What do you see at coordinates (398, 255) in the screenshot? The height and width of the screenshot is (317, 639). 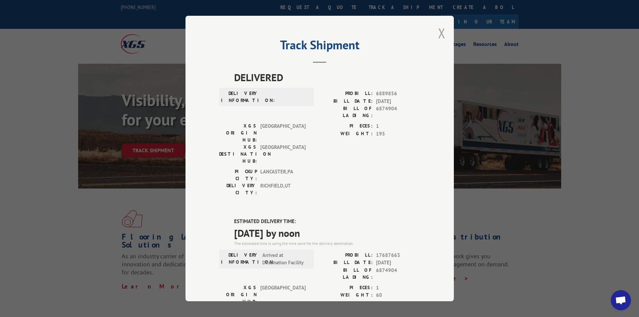 I see `span: 17687663` at bounding box center [398, 255].